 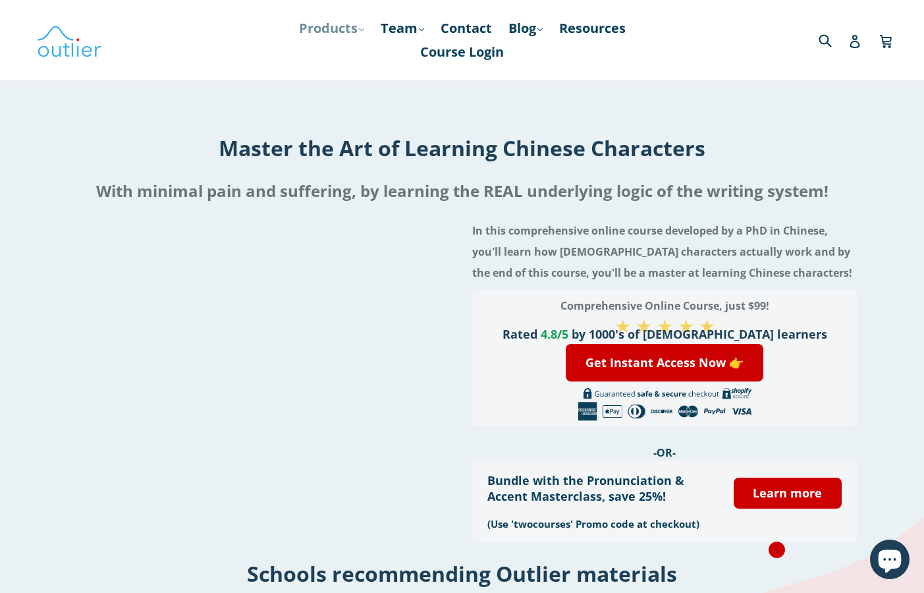 I want to click on a: Get Instant Access Now 👉, so click(x=664, y=362).